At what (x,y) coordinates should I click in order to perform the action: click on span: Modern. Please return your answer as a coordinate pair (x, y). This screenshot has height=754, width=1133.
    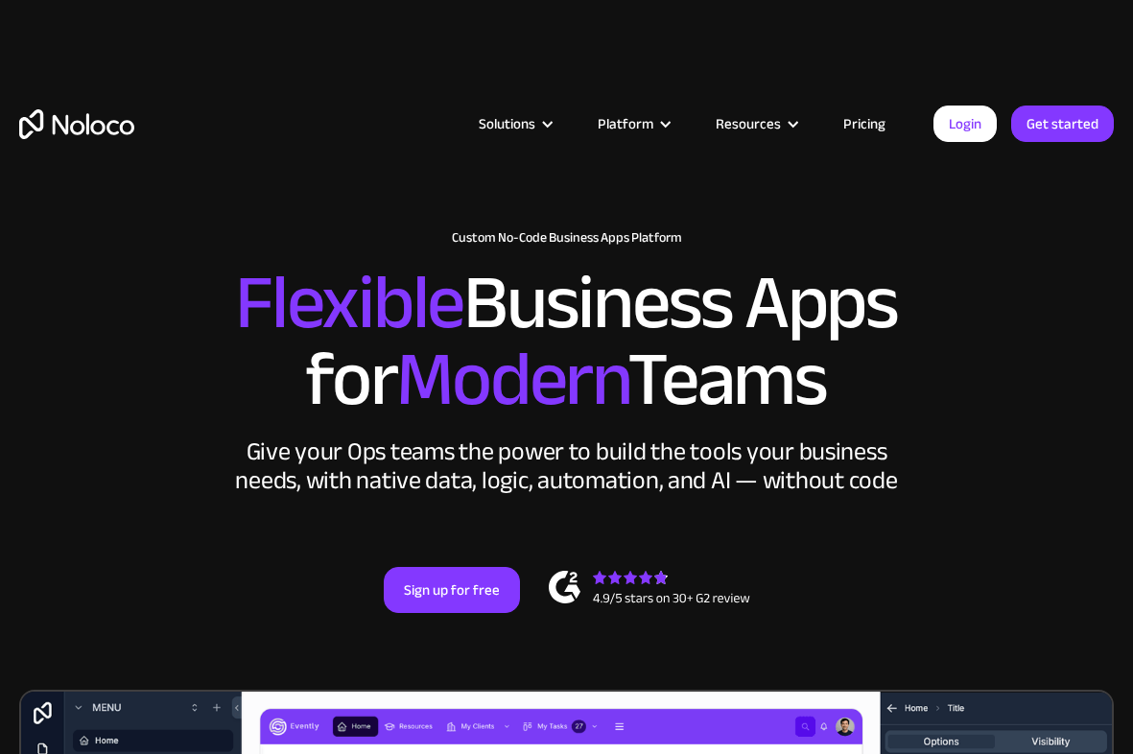
    Looking at the image, I should click on (511, 379).